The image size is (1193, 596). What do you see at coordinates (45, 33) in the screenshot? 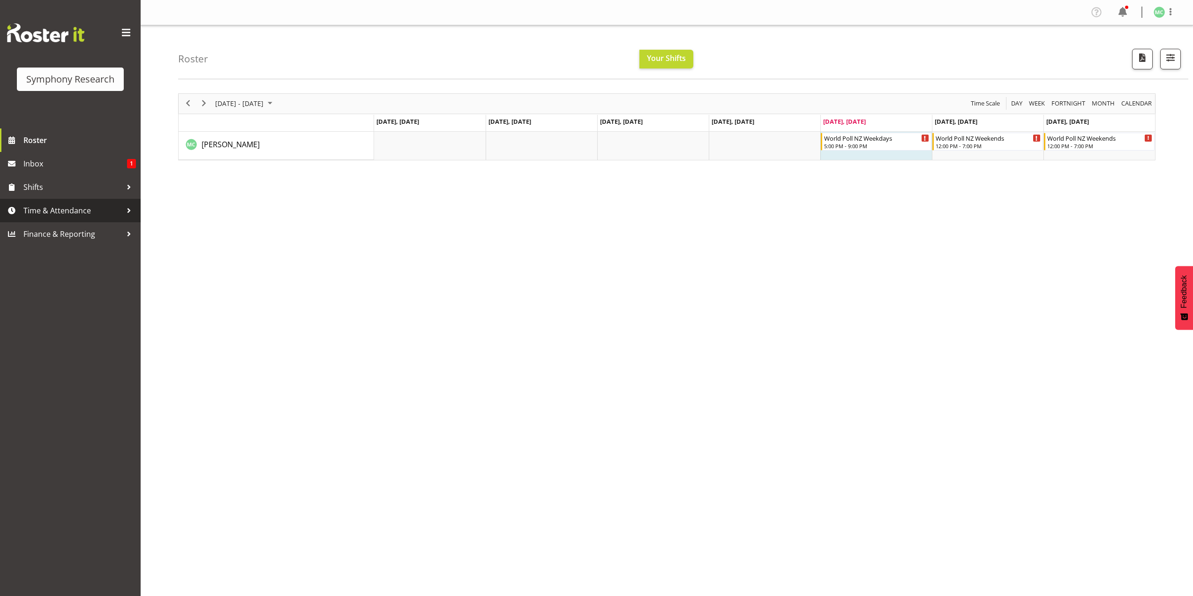
I see `img: Rosterit website logo` at bounding box center [45, 33].